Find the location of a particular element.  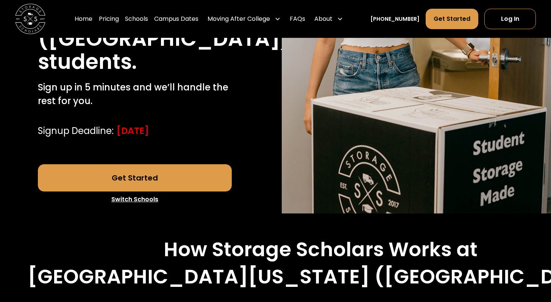

a: Switch Schools is located at coordinates (135, 200).